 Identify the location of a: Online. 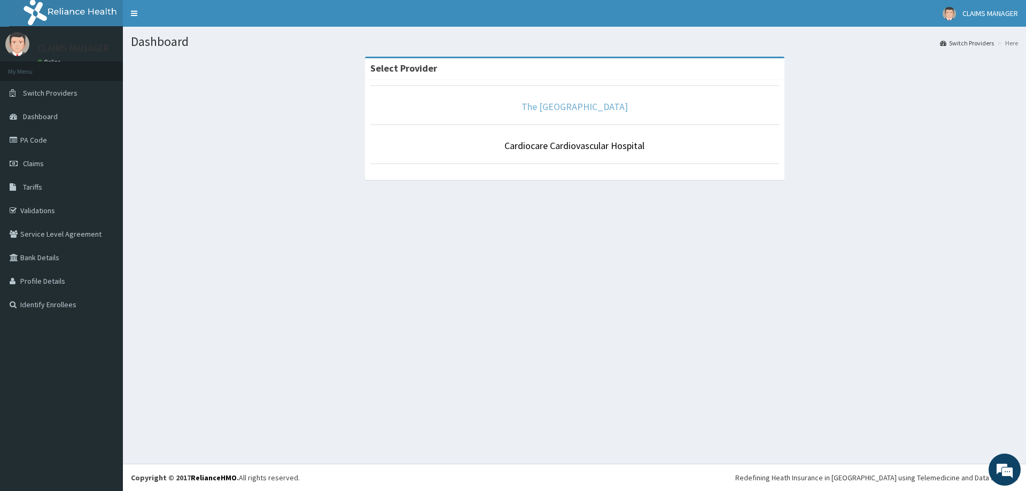
(50, 62).